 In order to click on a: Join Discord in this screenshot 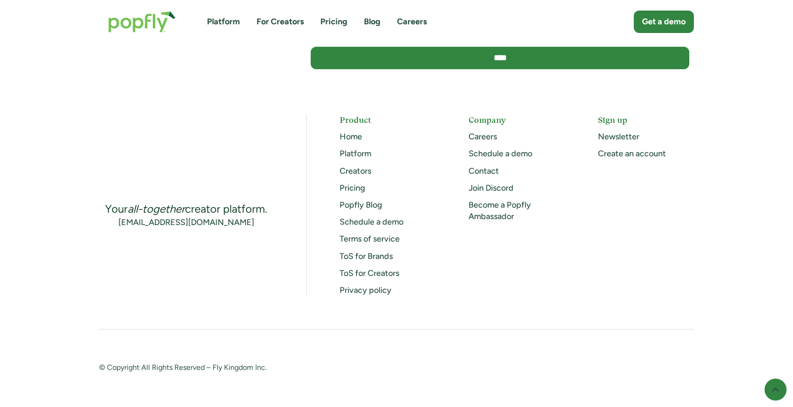, I will do `click(491, 188)`.